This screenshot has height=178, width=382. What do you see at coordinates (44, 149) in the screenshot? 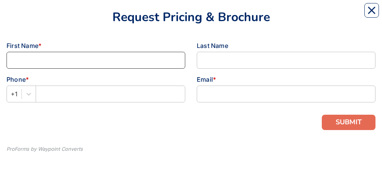
I see `div: ProForms by Waypoint Converts` at bounding box center [44, 149].